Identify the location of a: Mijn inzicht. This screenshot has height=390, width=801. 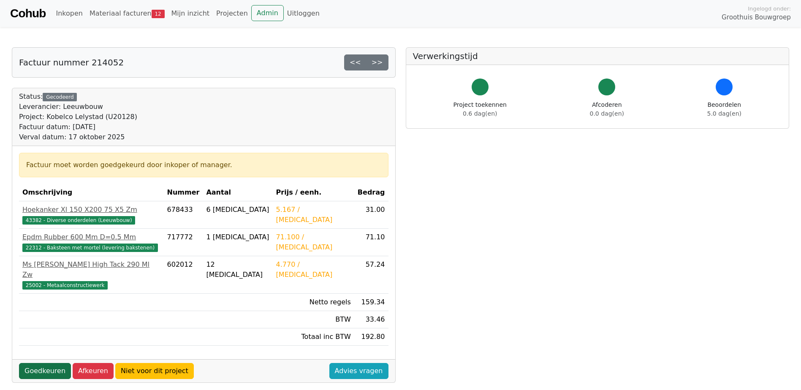
(190, 14).